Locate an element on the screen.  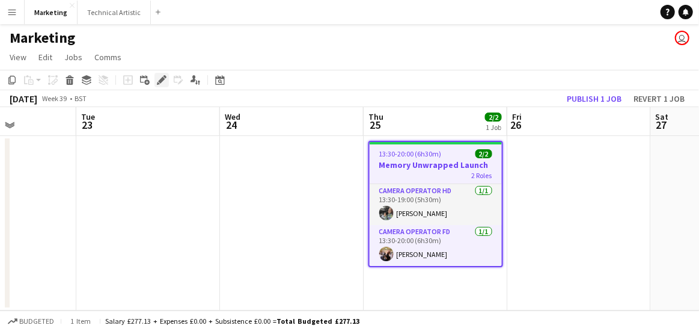
span: Jobs is located at coordinates (73, 57).